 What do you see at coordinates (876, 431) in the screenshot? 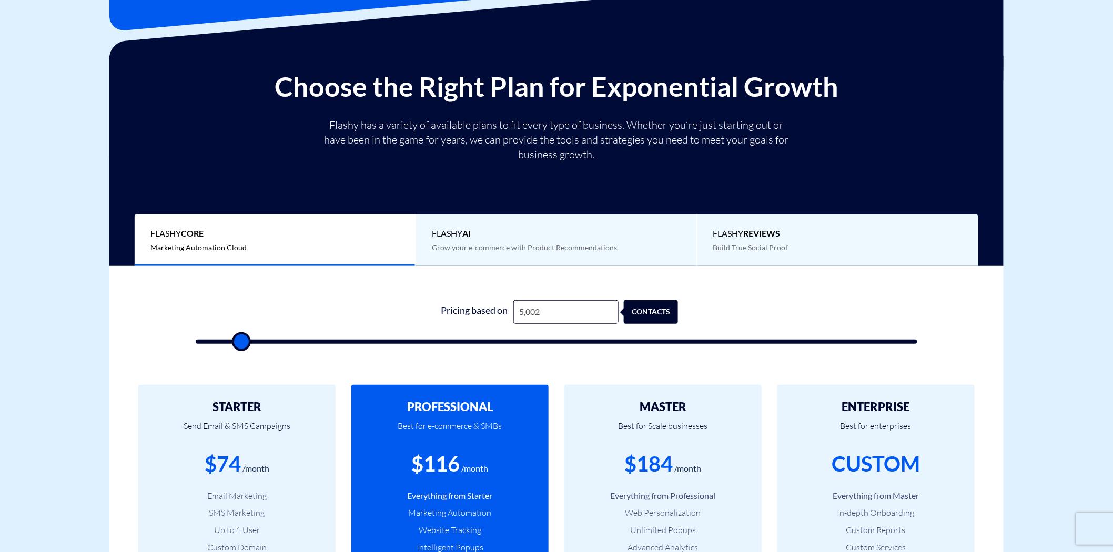
I see `p: Best for enterprises` at bounding box center [876, 431].